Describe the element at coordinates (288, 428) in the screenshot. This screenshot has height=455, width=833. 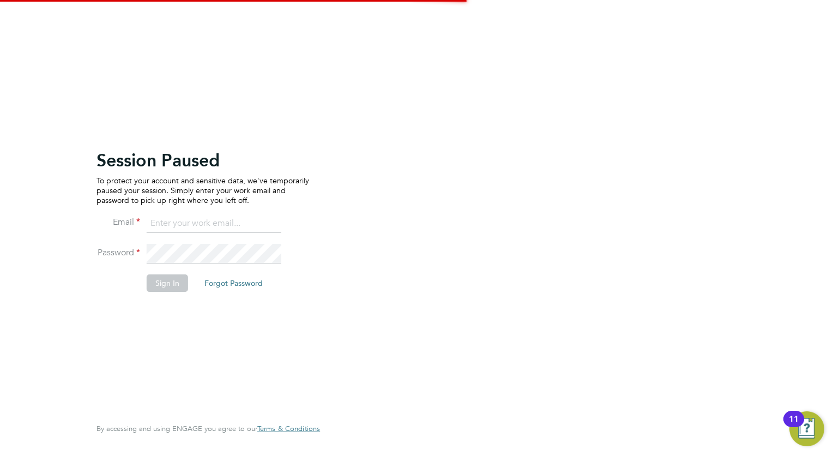
I see `span: Terms & Conditions` at that location.